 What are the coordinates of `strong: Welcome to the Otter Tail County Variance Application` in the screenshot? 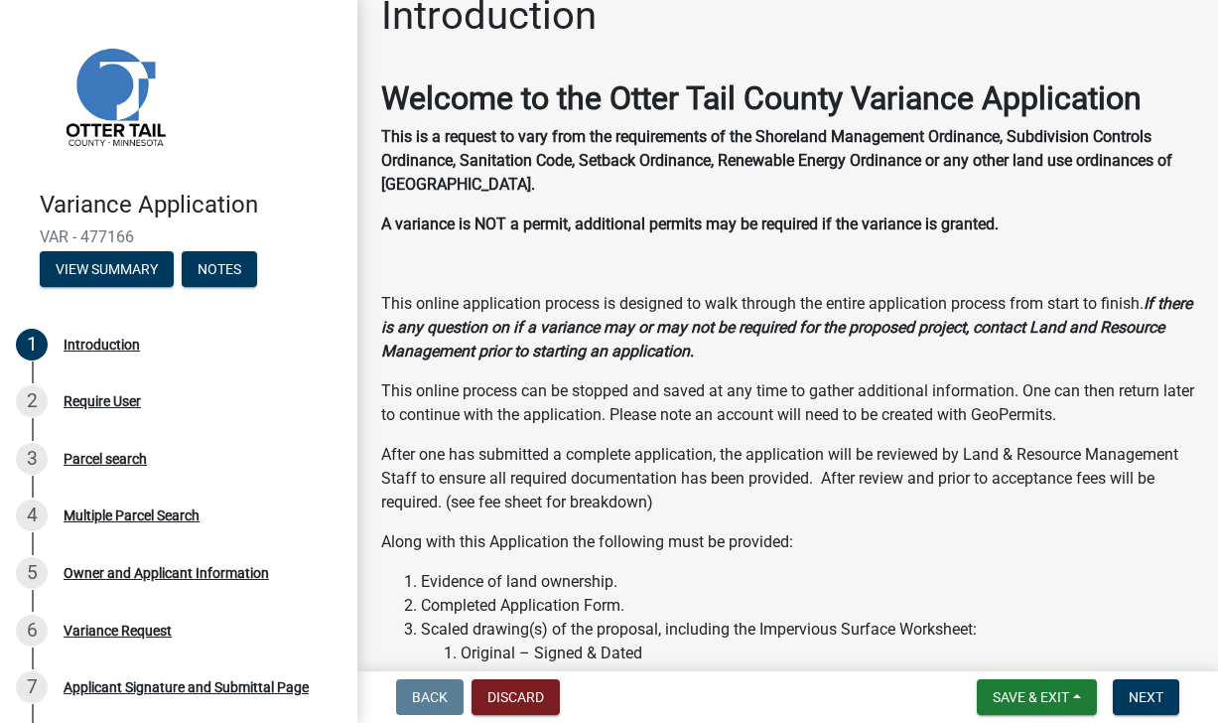 It's located at (761, 98).